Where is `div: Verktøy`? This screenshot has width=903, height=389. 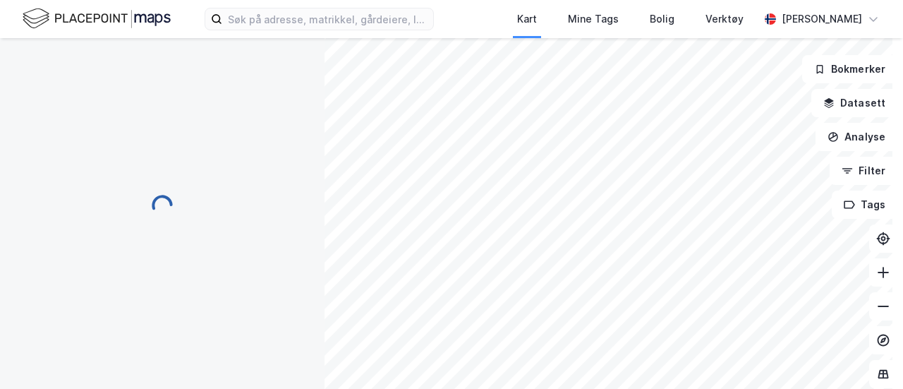 div: Verktøy is located at coordinates (725, 19).